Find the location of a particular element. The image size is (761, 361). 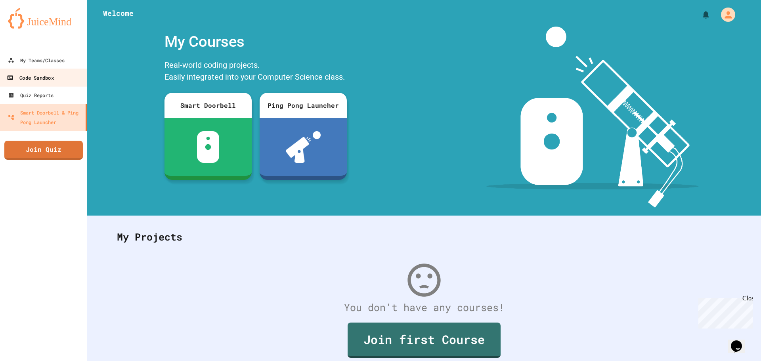

div: My Notifications is located at coordinates (700, 15).